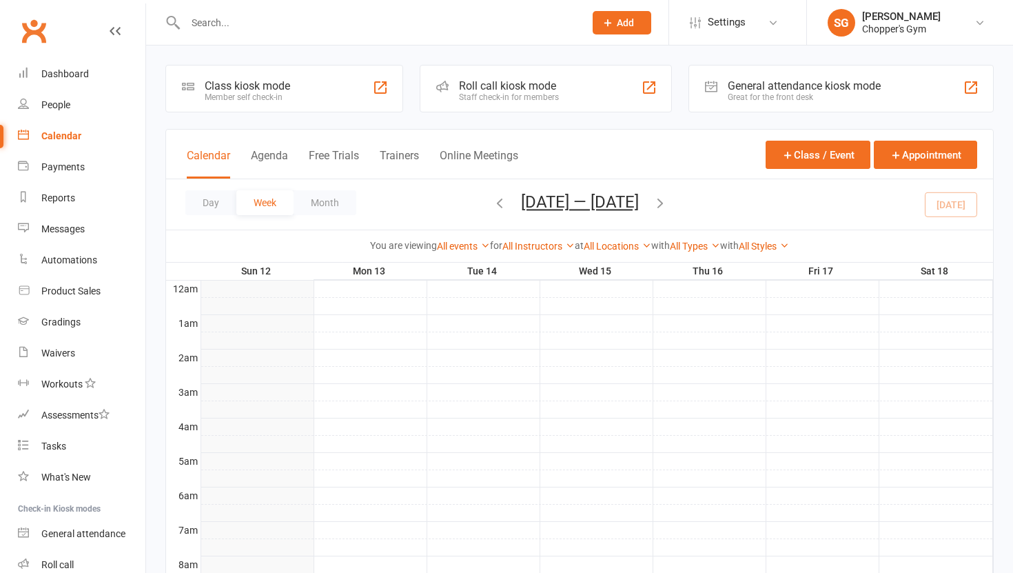  I want to click on a: Calendar, so click(81, 136).